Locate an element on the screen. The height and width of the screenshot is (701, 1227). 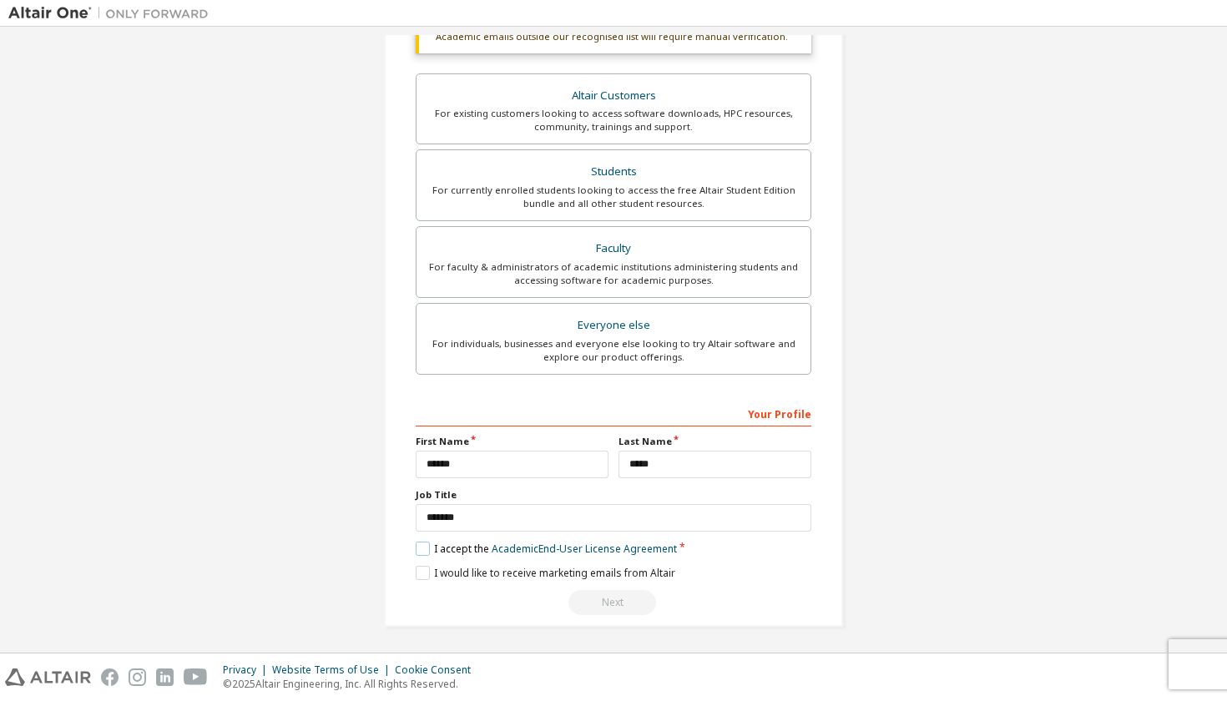
div: Everyone else is located at coordinates (613, 325).